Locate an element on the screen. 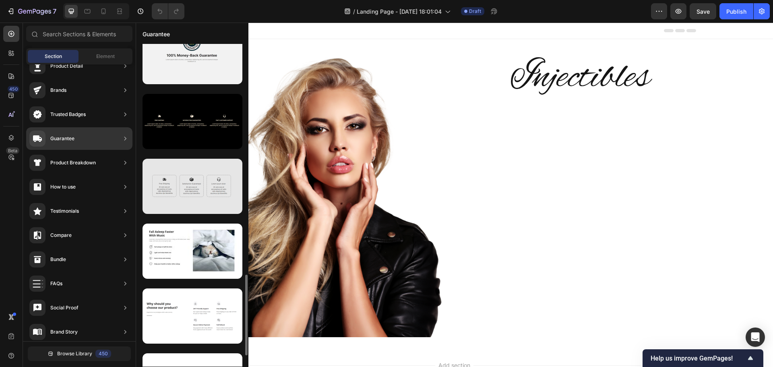 Image resolution: width=773 pixels, height=367 pixels. div: Compare is located at coordinates (61, 235).